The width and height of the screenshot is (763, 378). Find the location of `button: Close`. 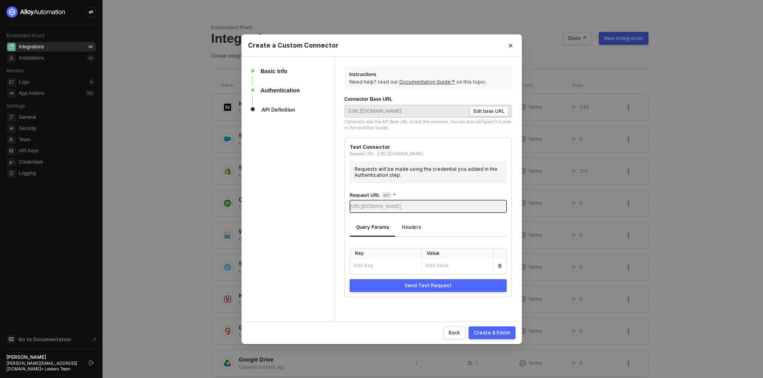

button: Close is located at coordinates (510, 46).